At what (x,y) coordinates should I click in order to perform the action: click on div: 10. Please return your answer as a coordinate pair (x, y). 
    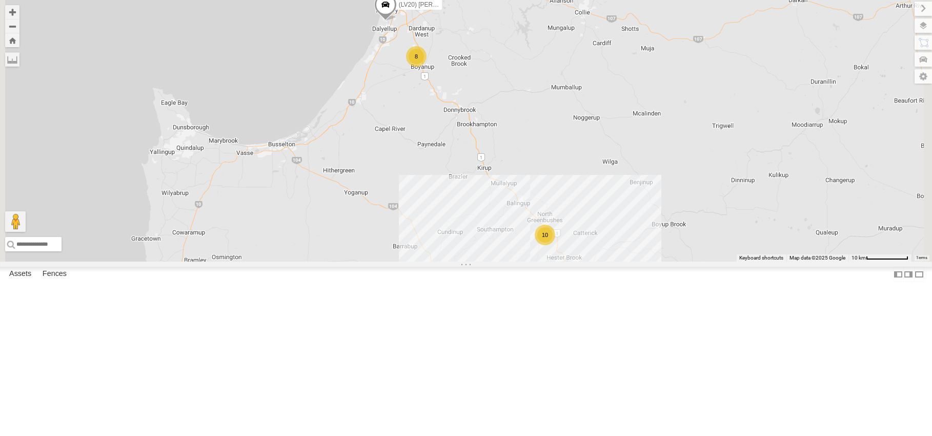
    Looking at the image, I should click on (545, 235).